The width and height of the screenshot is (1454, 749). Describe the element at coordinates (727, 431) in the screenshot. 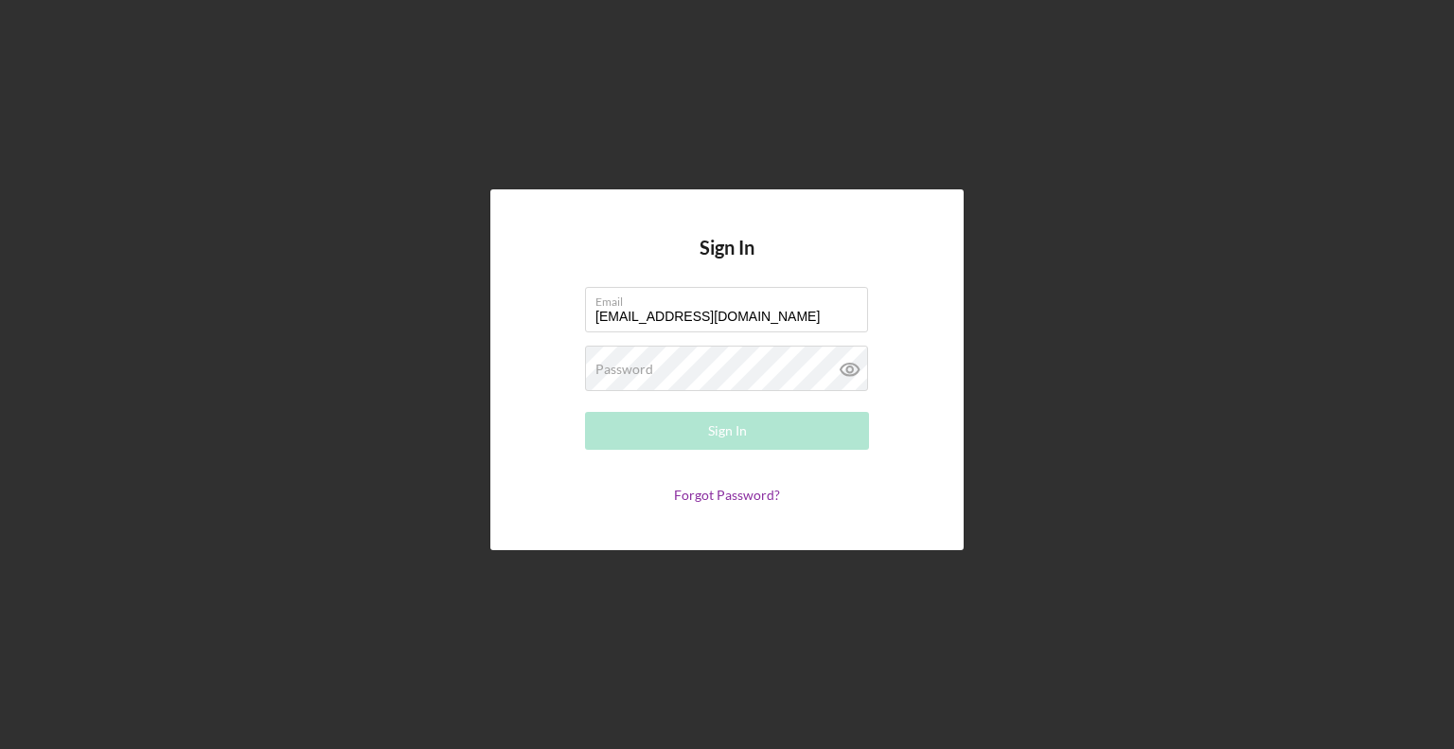

I see `div: Sign In` at that location.